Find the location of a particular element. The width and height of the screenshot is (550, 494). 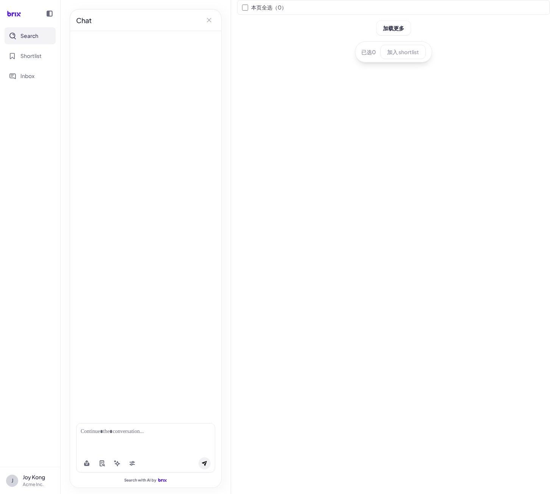

span: Shortlist is located at coordinates (31, 56).